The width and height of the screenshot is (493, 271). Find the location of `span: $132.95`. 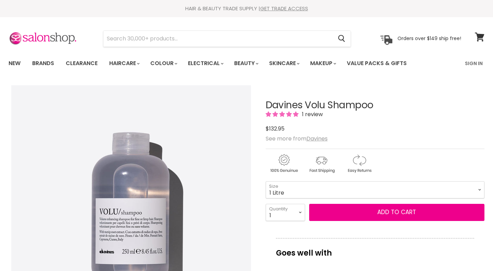

span: $132.95 is located at coordinates (275, 128).